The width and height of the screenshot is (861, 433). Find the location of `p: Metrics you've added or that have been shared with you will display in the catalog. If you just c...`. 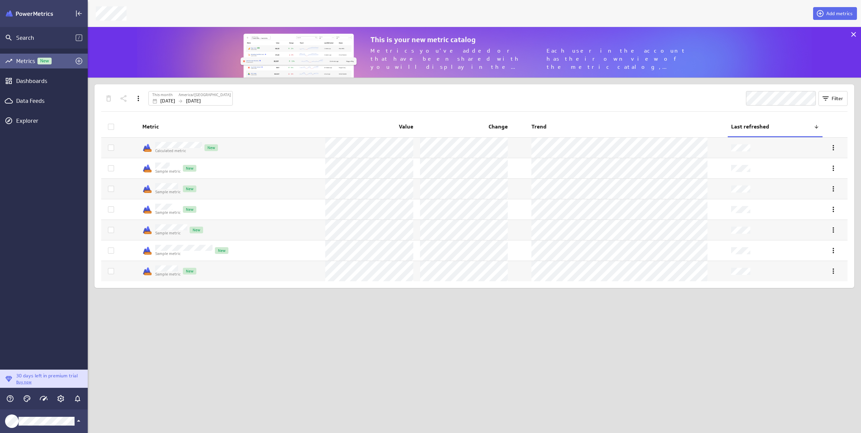

p: Metrics you've added or that have been shared with you will display in the catalog. If you just c... is located at coordinates (453, 59).